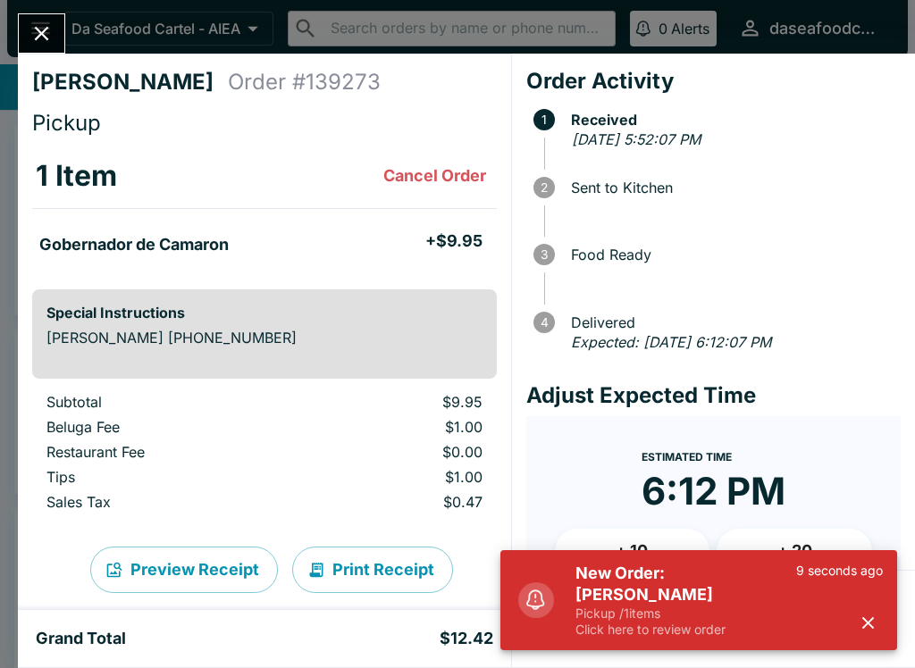 This screenshot has width=915, height=668. Describe the element at coordinates (264, 313) in the screenshot. I see `h6: Special Instructions` at that location.